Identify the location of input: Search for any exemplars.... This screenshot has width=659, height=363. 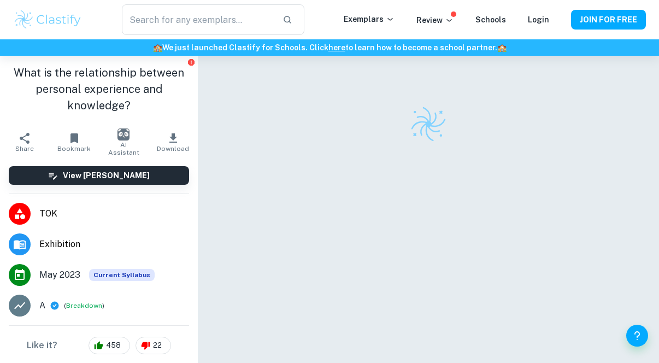
(198, 20).